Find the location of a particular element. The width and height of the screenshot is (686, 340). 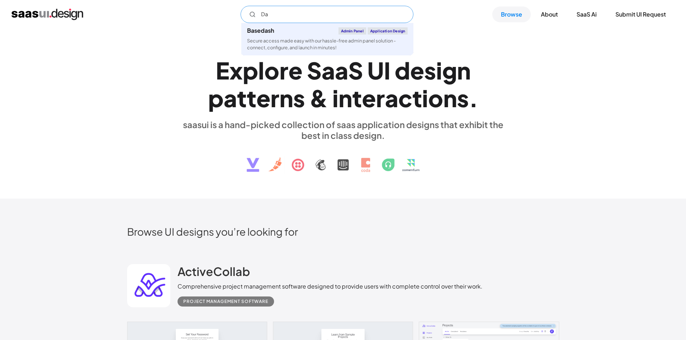

a: ActiveCollab is located at coordinates (214, 273).